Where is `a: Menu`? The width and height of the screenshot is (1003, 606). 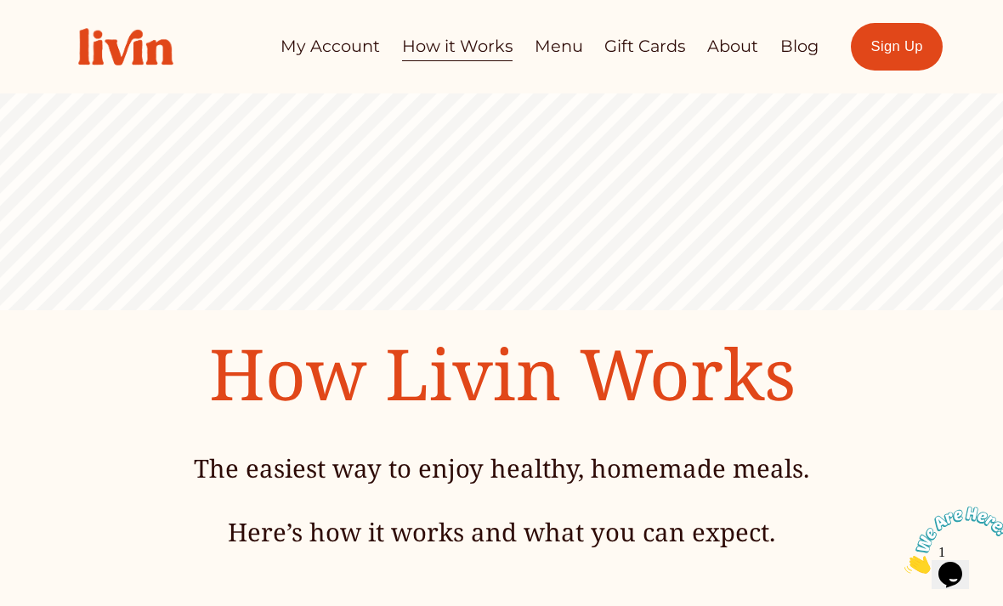
a: Menu is located at coordinates (559, 46).